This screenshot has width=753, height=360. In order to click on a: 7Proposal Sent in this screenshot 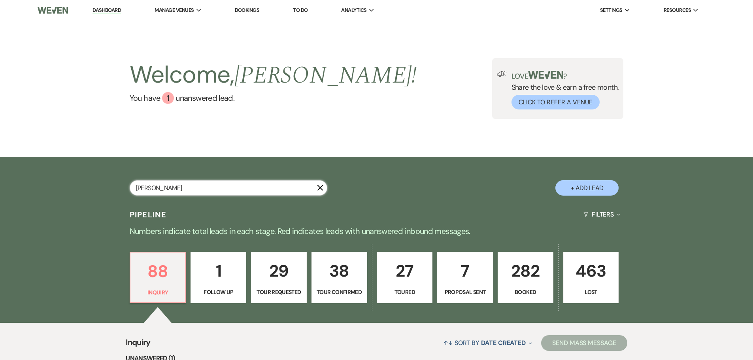, I will do `click(465, 278)`.